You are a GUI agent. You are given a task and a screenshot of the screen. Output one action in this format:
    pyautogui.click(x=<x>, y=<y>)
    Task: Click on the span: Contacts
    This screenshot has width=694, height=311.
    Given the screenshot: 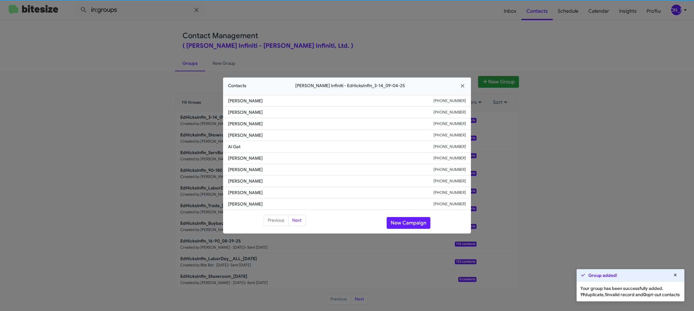 What is the action you would take?
    pyautogui.click(x=237, y=85)
    